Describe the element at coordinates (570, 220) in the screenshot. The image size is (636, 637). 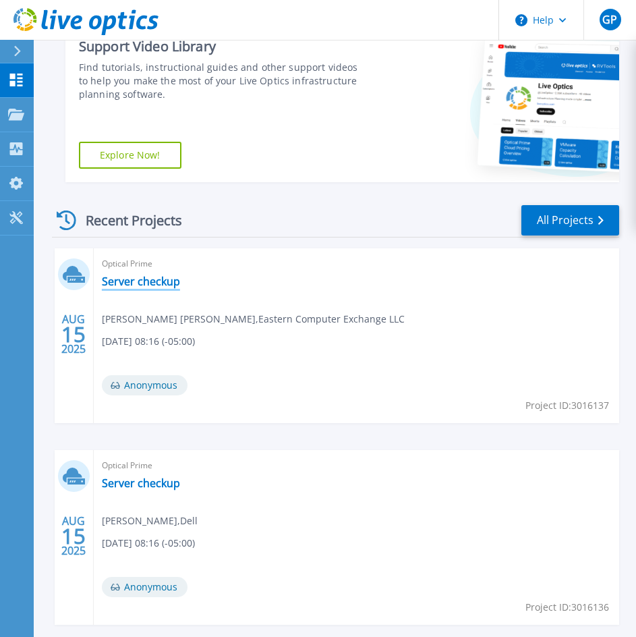
I see `a: All Projects` at that location.